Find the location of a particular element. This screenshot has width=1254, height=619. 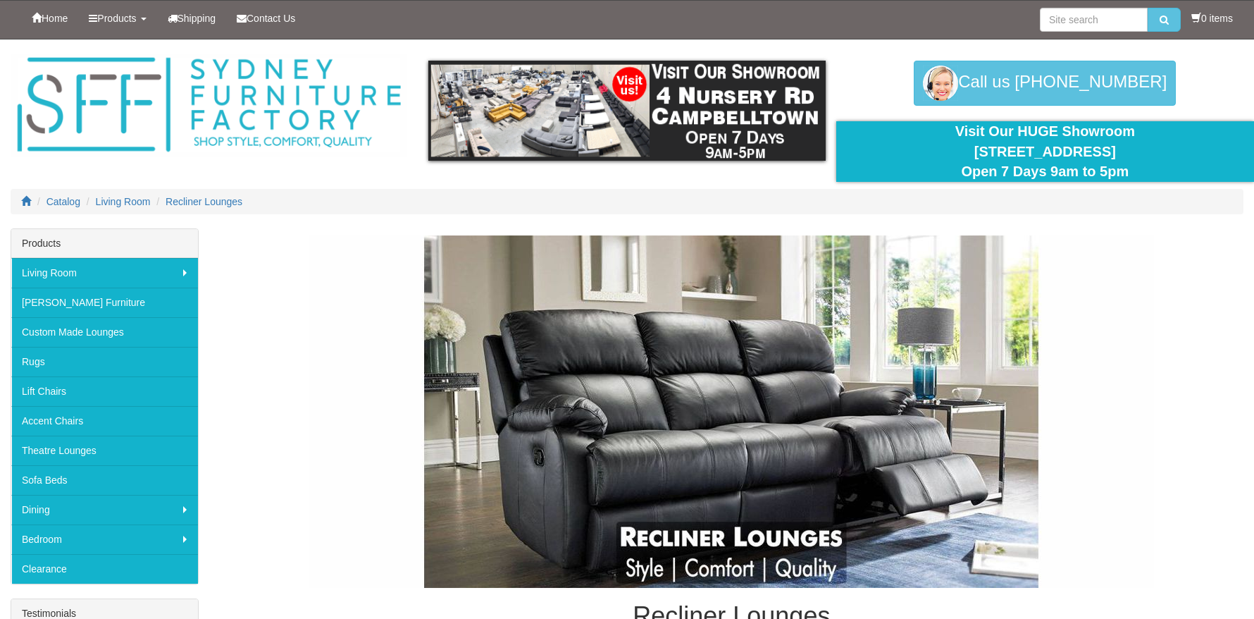

span: Contact Us is located at coordinates (271, 18).